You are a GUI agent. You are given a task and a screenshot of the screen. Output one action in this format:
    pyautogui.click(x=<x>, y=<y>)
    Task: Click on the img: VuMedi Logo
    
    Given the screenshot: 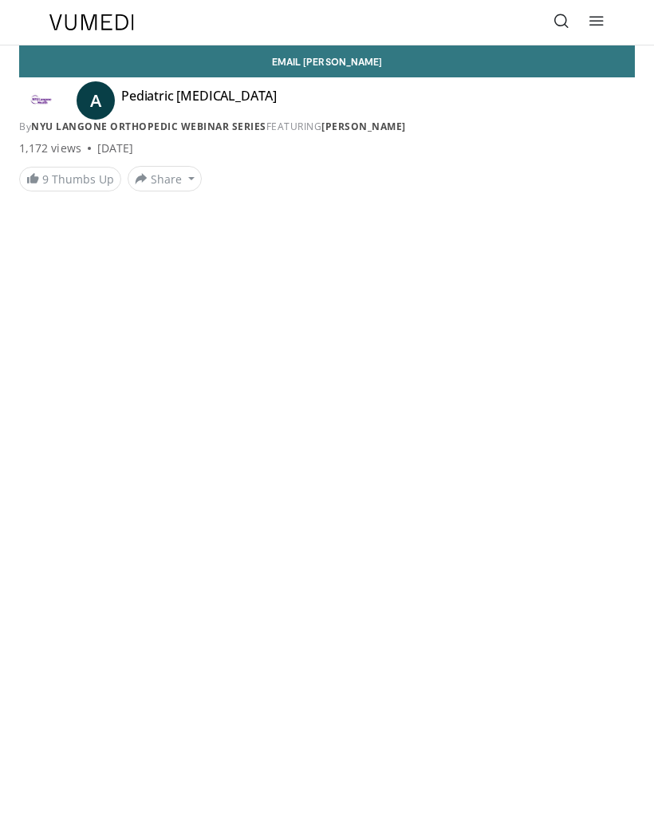 What is the action you would take?
    pyautogui.click(x=92, y=22)
    